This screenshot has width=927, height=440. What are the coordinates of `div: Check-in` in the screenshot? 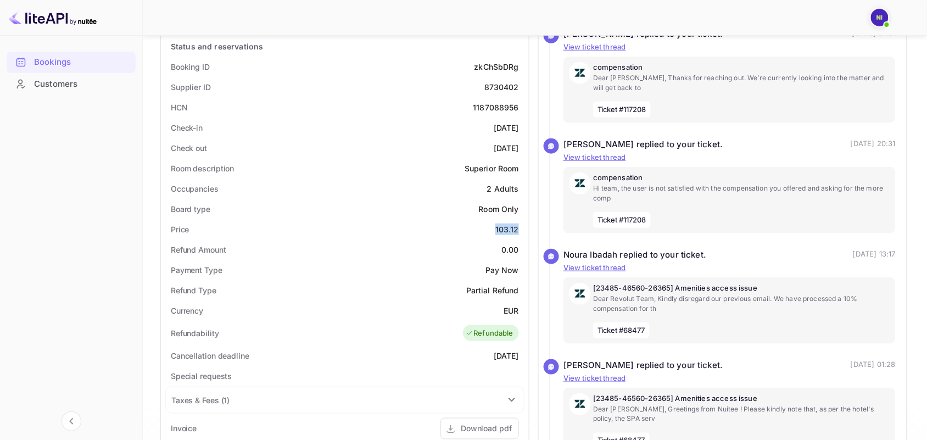 It's located at (187, 127).